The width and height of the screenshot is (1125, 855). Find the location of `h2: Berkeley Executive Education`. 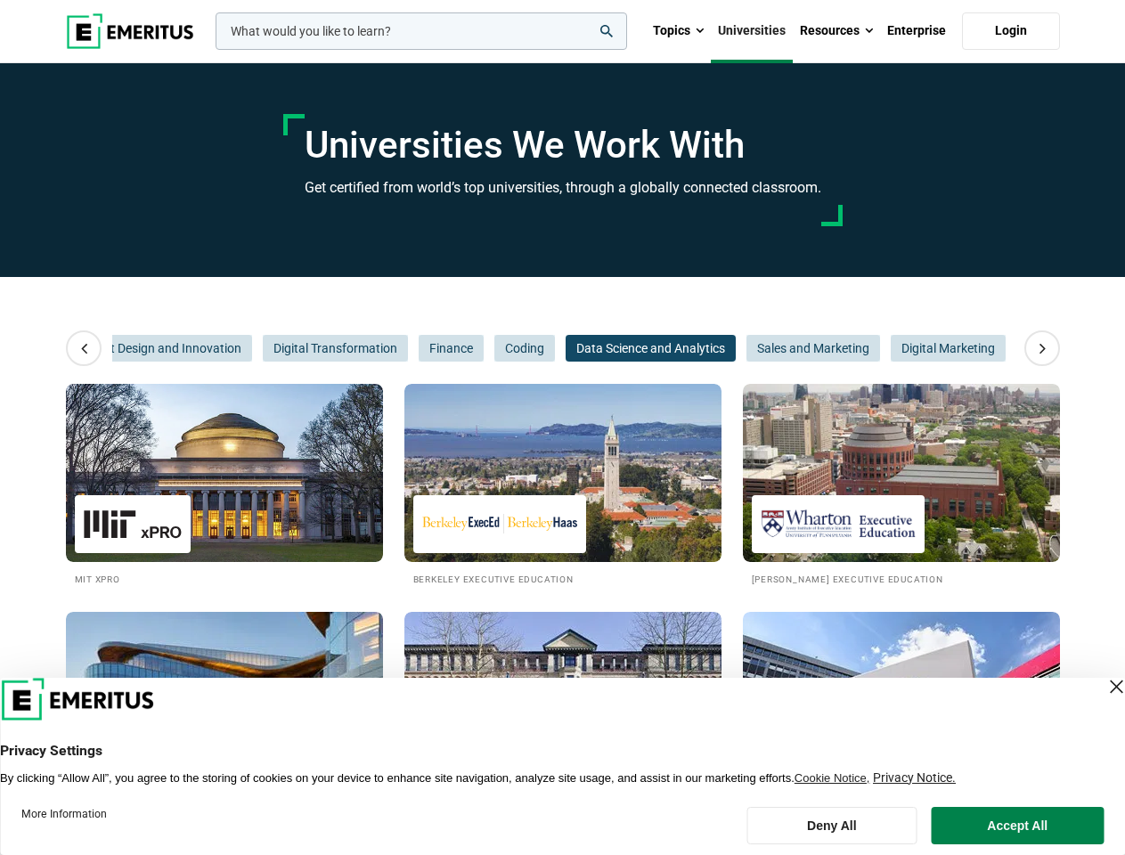

h2: Berkeley Executive Education is located at coordinates (563, 578).